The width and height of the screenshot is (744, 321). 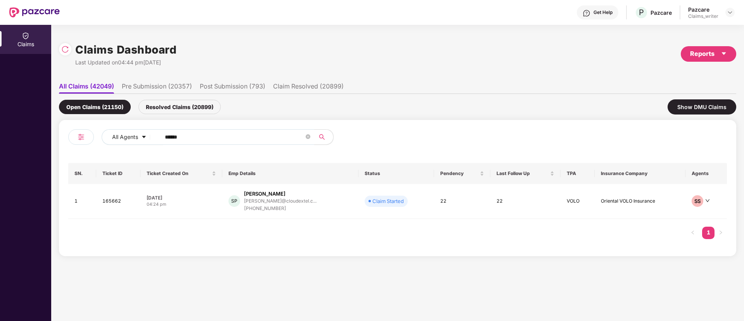 I want to click on div: Claim Started, so click(x=388, y=201).